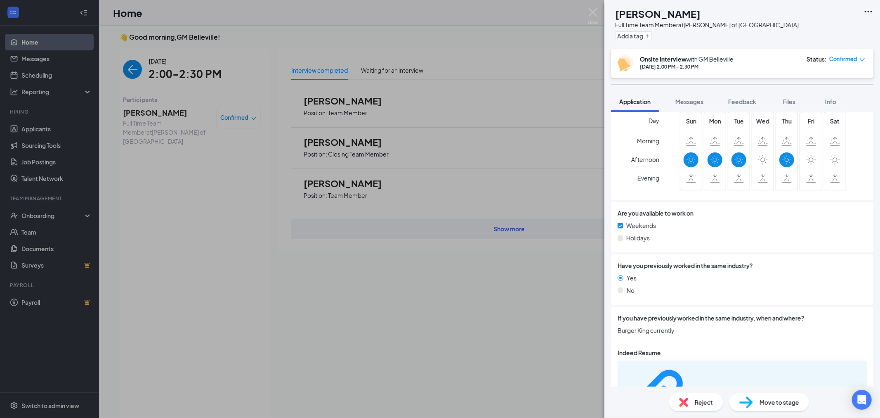 This screenshot has height=418, width=880. I want to click on span: Application, so click(635, 102).